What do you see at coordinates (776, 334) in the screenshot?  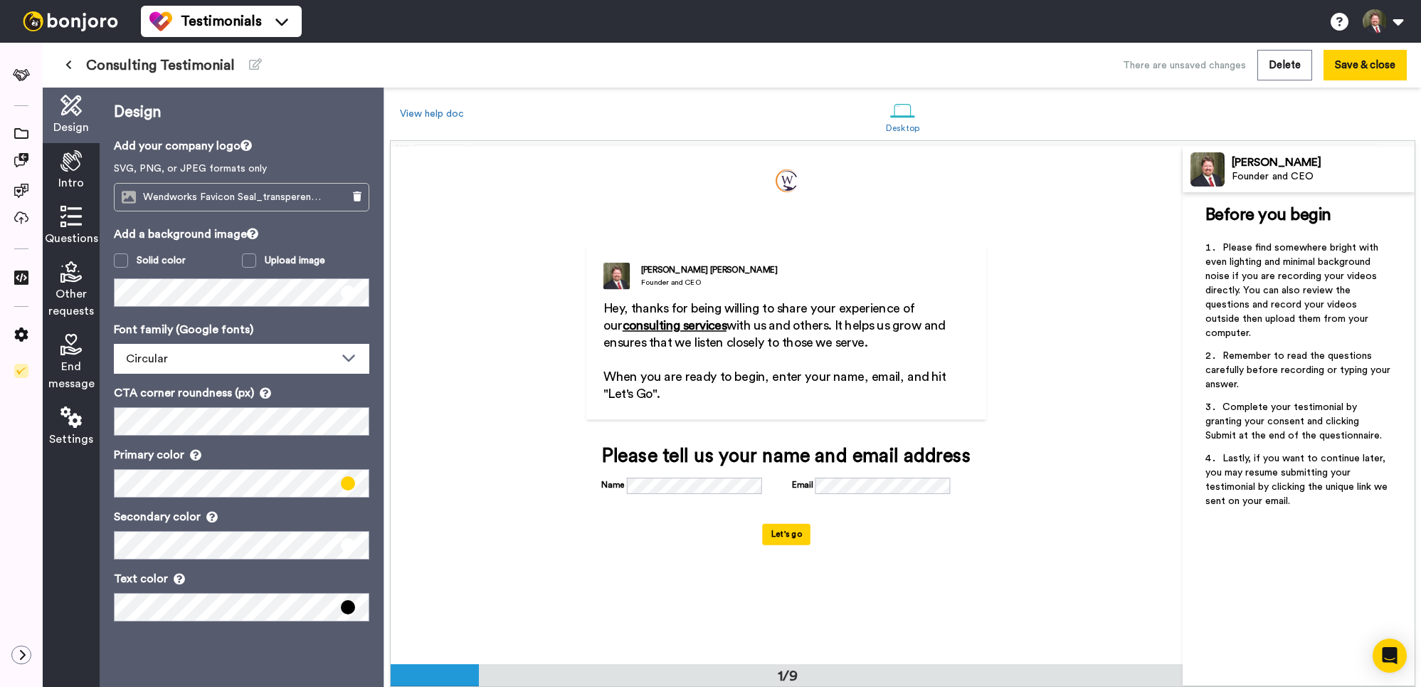 I see `span: with us and others. It helps us grow and ensures that we listen closely to those we serve.` at bounding box center [776, 334].